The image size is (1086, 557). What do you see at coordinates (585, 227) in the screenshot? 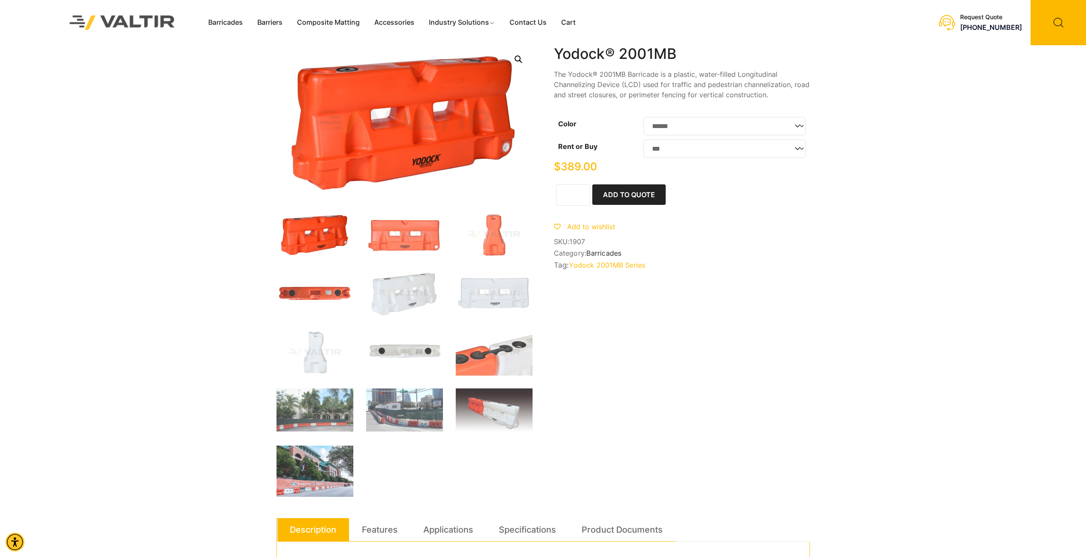
I see `a: Add to wishlist` at bounding box center [585, 227].